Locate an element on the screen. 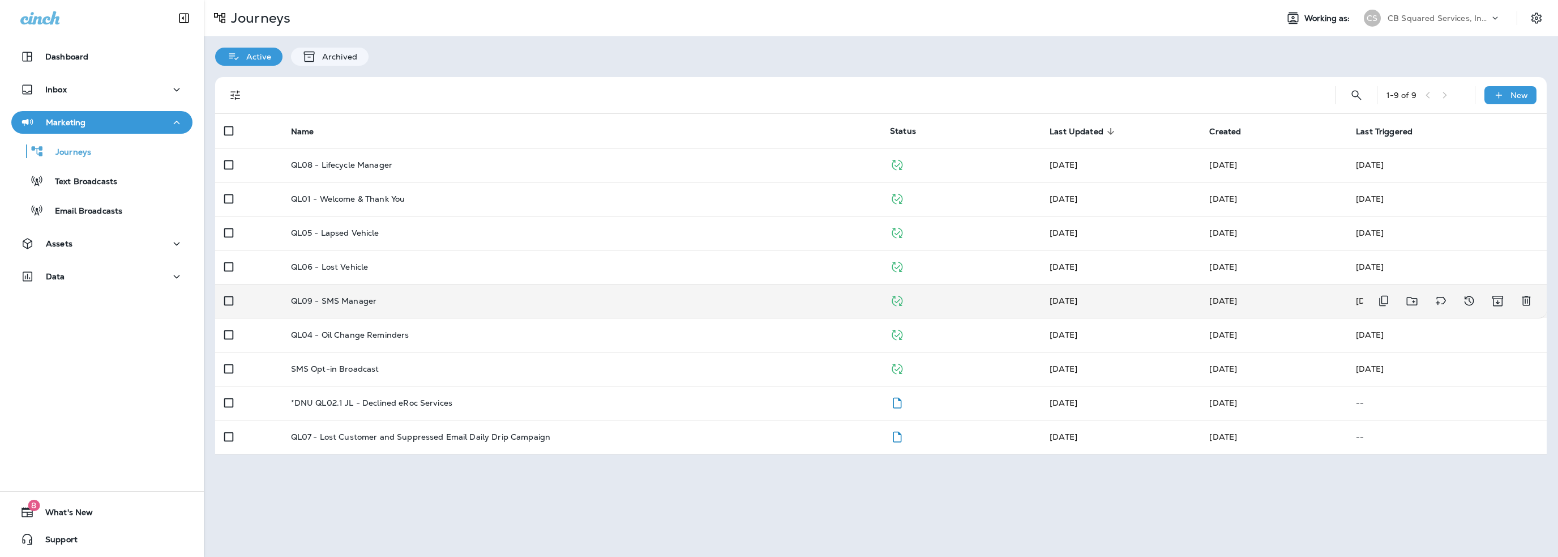 The height and width of the screenshot is (557, 1558). button: Dashboard is located at coordinates (102, 57).